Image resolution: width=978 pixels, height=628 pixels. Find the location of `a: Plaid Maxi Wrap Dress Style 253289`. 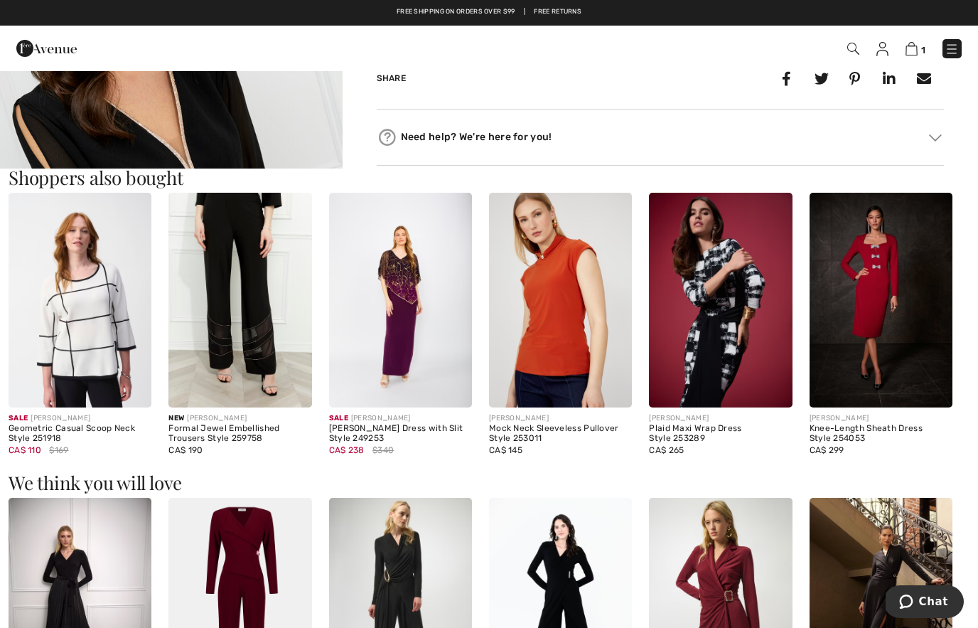

a: Plaid Maxi Wrap Dress Style 253289 is located at coordinates (720, 300).